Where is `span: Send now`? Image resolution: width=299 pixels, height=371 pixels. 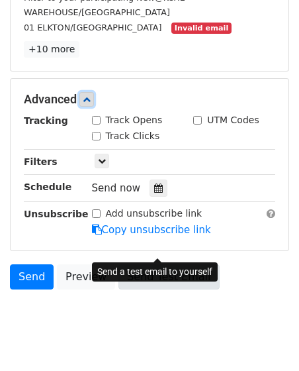
span: Send now is located at coordinates (117, 188).